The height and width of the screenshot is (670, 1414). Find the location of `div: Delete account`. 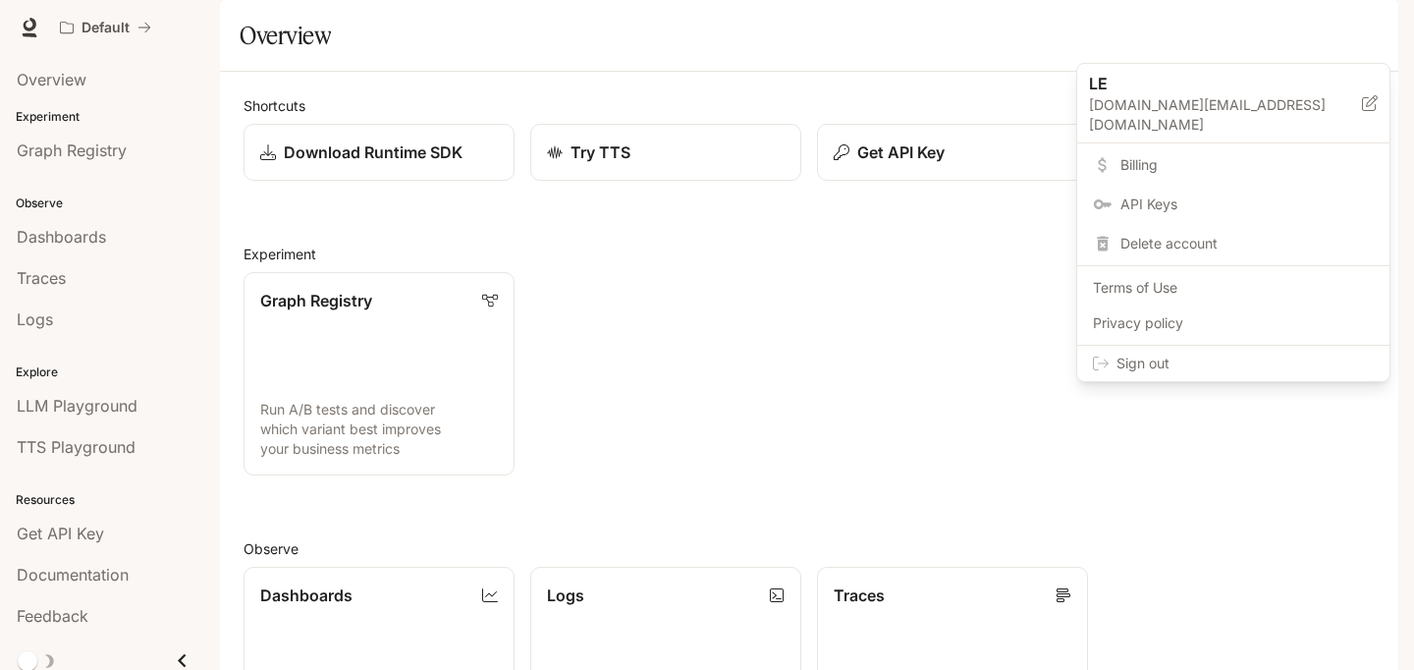

div: Delete account is located at coordinates (1233, 244).